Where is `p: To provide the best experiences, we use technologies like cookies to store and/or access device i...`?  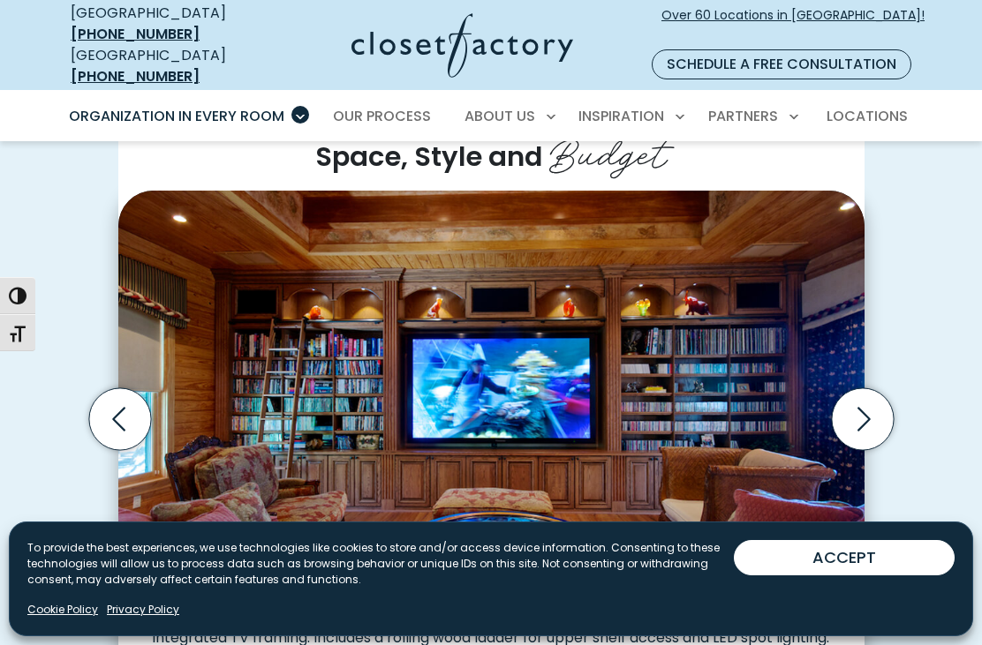 p: To provide the best experiences, we use technologies like cookies to store and/or access device i... is located at coordinates (381, 564).